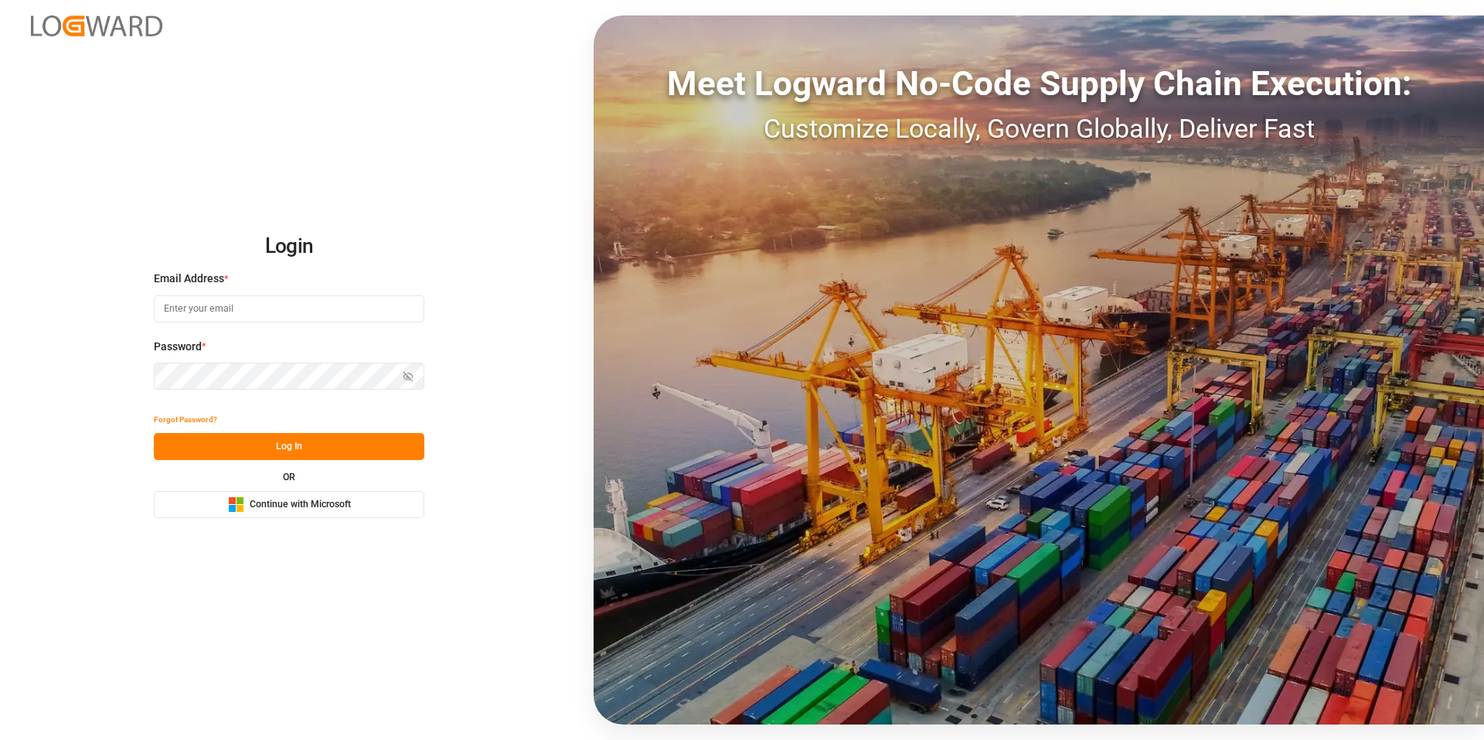 Image resolution: width=1484 pixels, height=740 pixels. I want to click on div: Customize Locally, Govern Globally, Deliver Fast, so click(1039, 128).